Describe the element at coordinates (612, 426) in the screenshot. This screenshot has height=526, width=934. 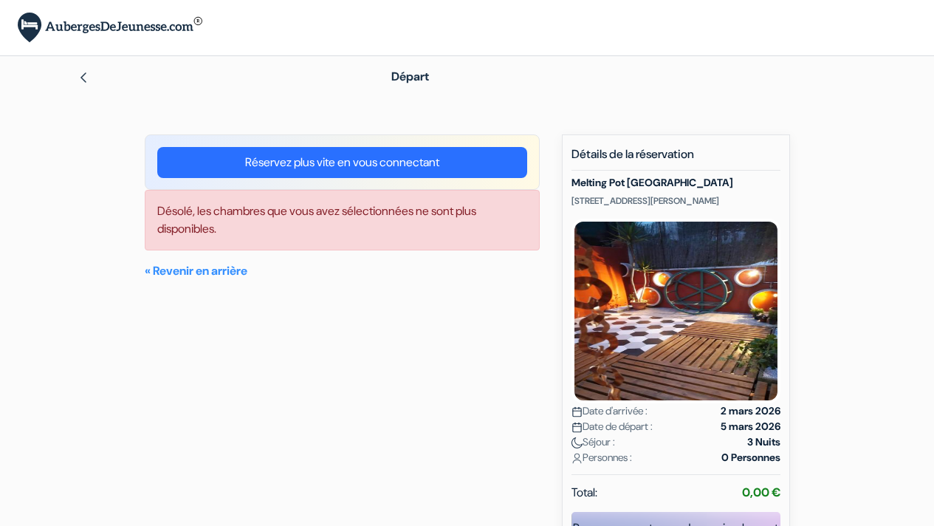
I see `span: Date de départ :` at that location.